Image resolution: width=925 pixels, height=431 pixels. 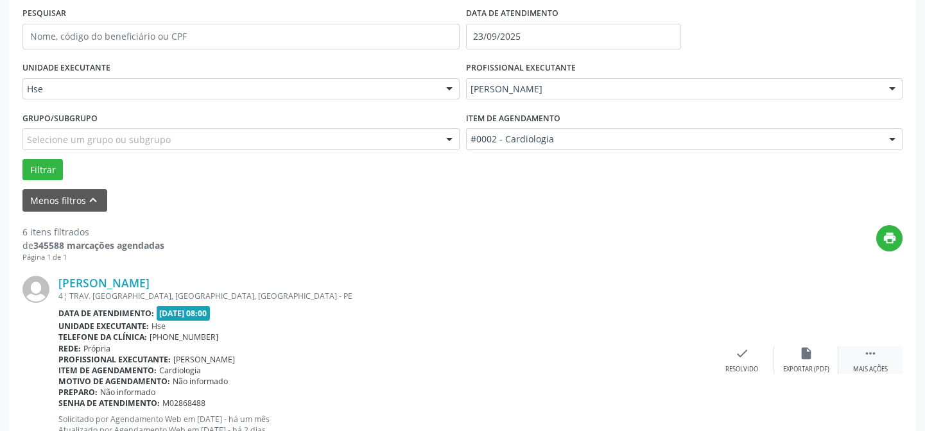 I want to click on div: 6 itens filtrados, so click(x=93, y=232).